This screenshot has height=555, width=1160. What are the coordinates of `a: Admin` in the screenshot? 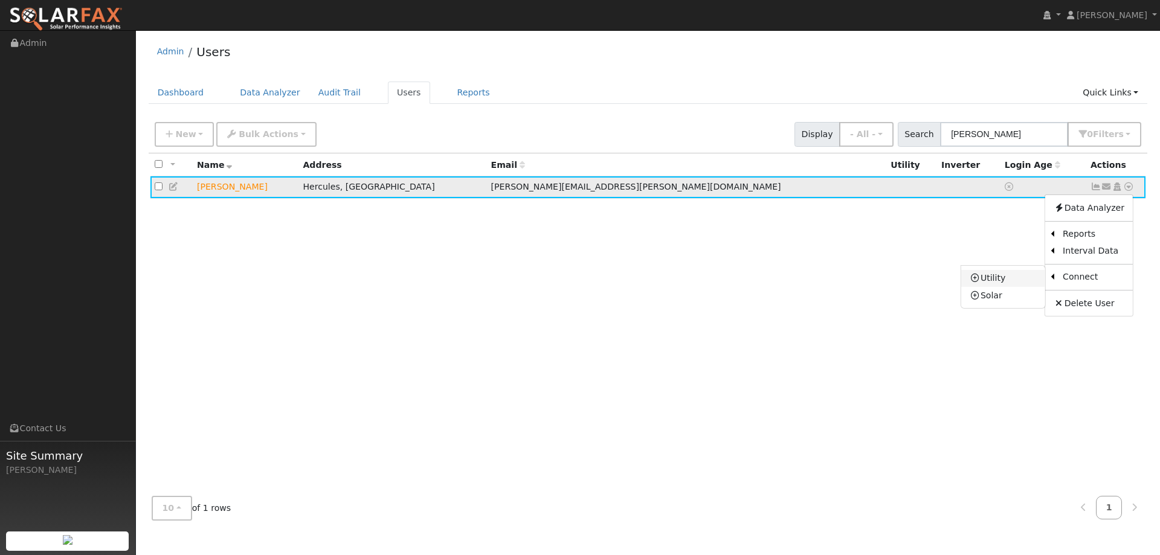 It's located at (170, 51).